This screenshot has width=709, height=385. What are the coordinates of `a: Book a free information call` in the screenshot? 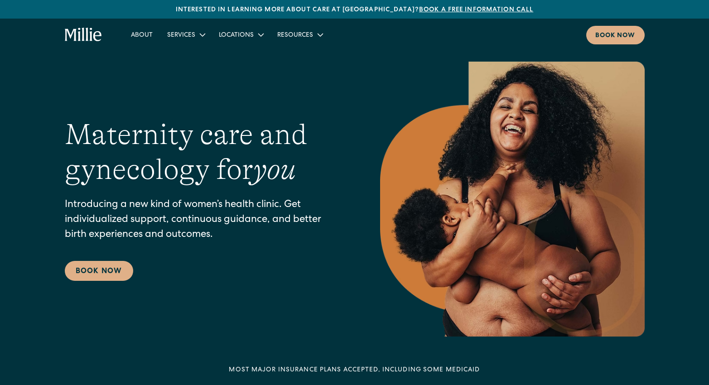 It's located at (476, 10).